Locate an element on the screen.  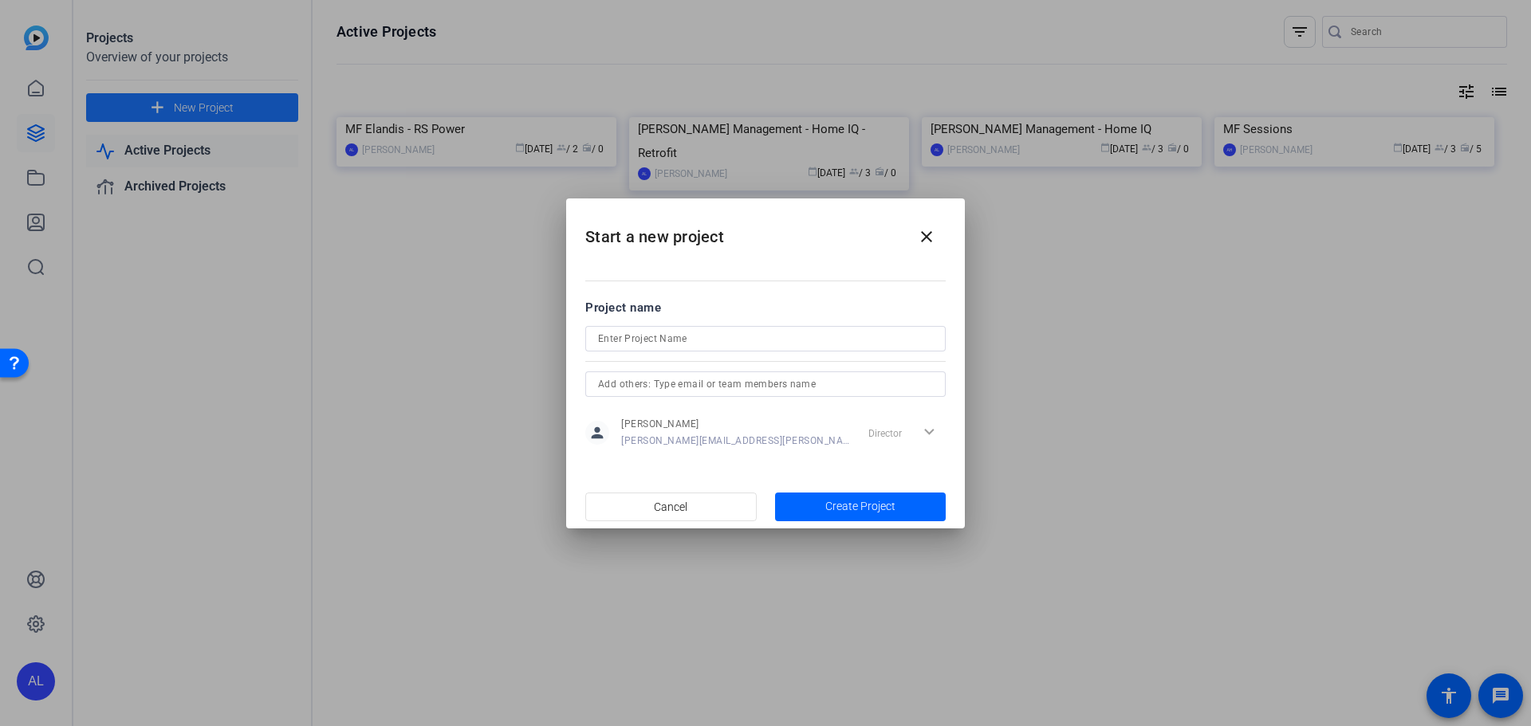
span: Create Project is located at coordinates (860, 506).